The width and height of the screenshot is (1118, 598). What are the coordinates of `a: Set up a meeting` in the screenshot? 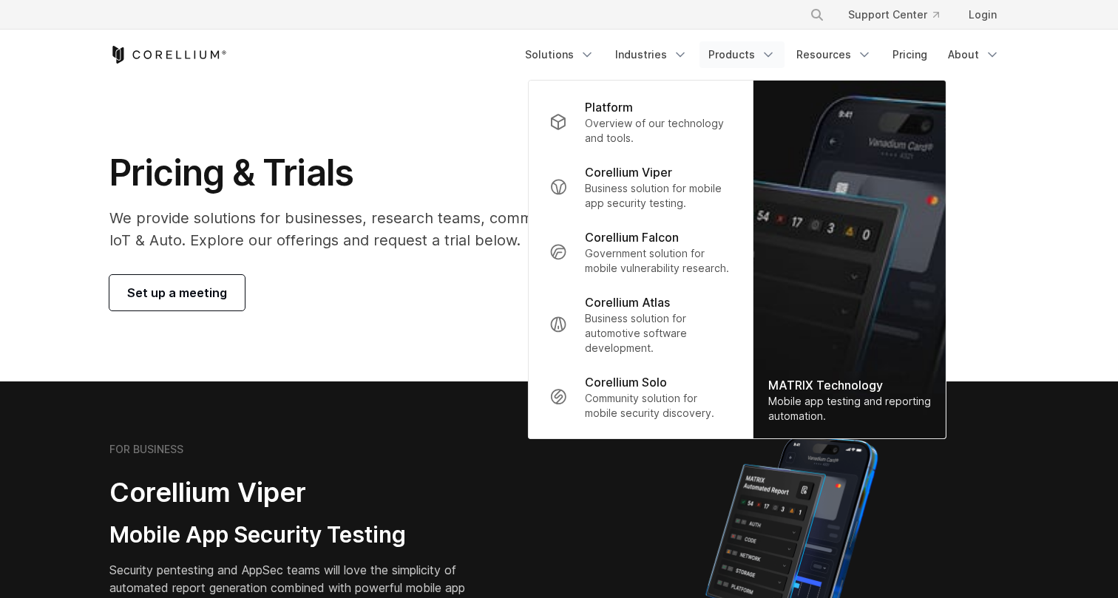 It's located at (177, 293).